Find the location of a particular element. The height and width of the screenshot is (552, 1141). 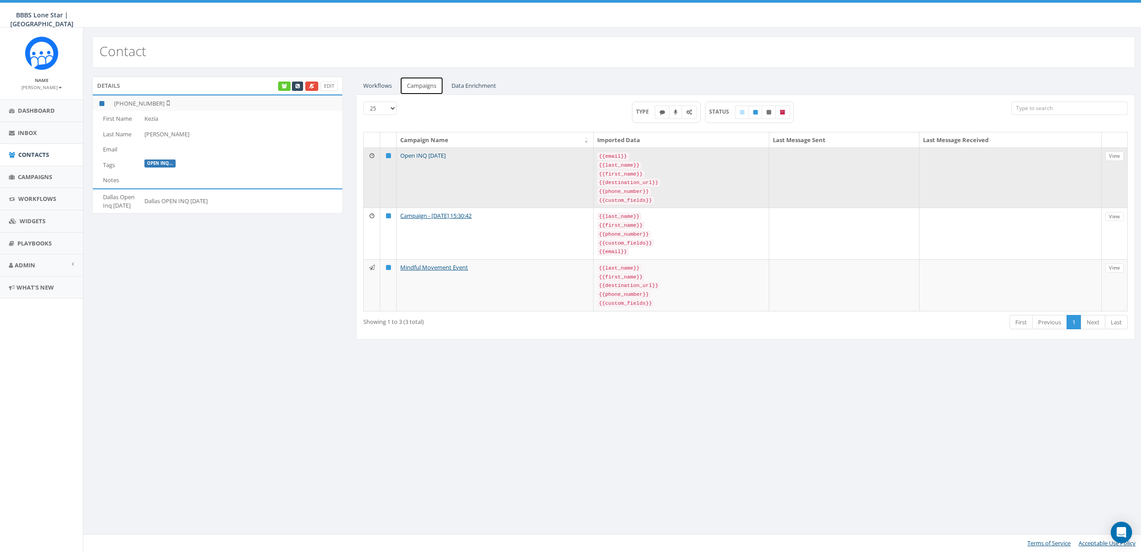

i: Ringless Voice Mail is located at coordinates (676, 112).